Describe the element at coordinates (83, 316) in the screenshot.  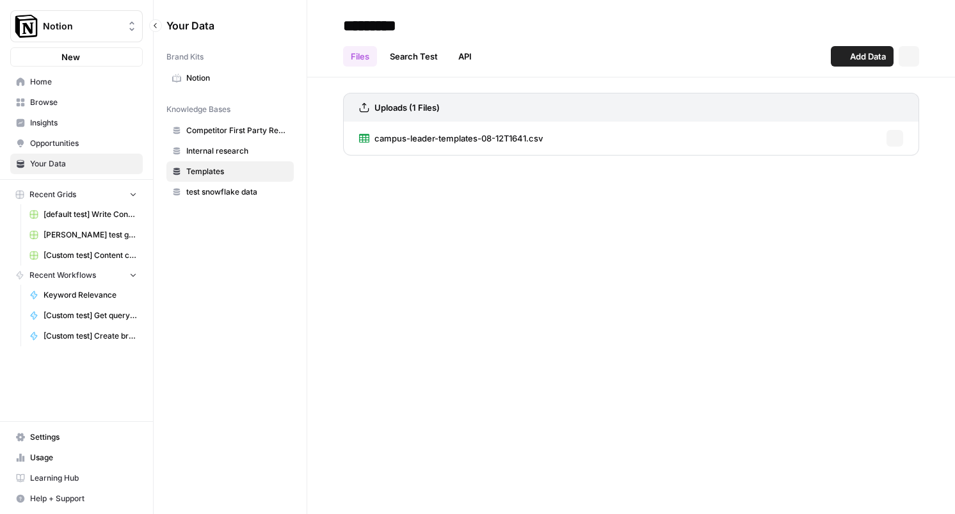
I see `a: [Custom test] Get query fanout from topic` at that location.